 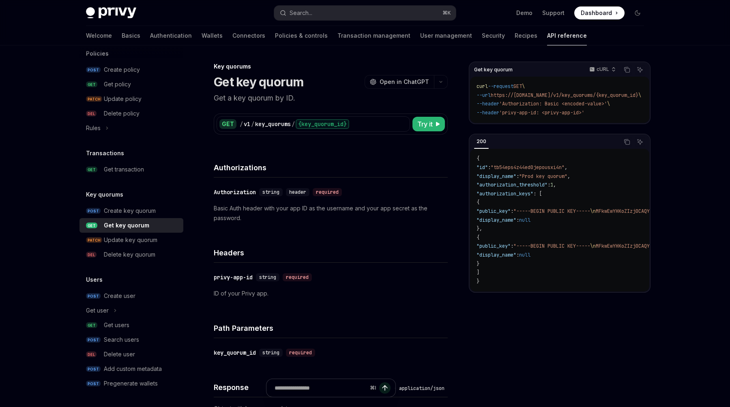 I want to click on div: Create policy, so click(x=122, y=70).